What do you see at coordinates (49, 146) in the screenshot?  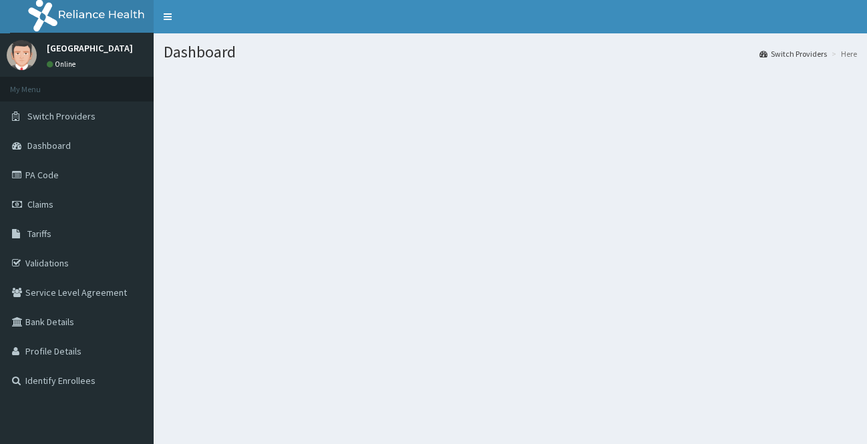 I see `span: Dashboard` at bounding box center [49, 146].